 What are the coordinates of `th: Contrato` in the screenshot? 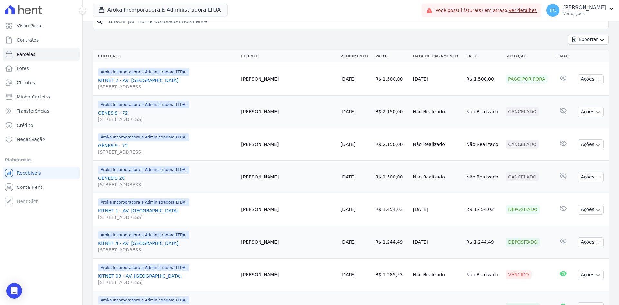 It's located at (166, 56).